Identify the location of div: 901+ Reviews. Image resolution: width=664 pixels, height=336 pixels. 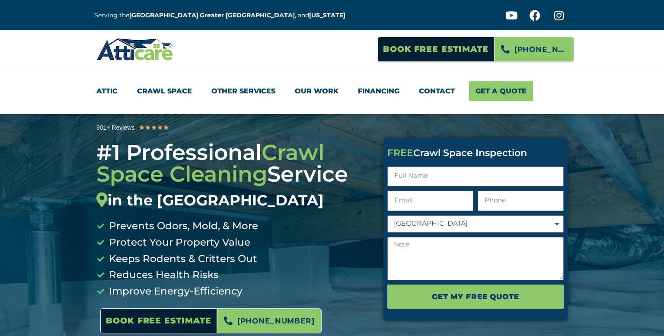
(115, 128).